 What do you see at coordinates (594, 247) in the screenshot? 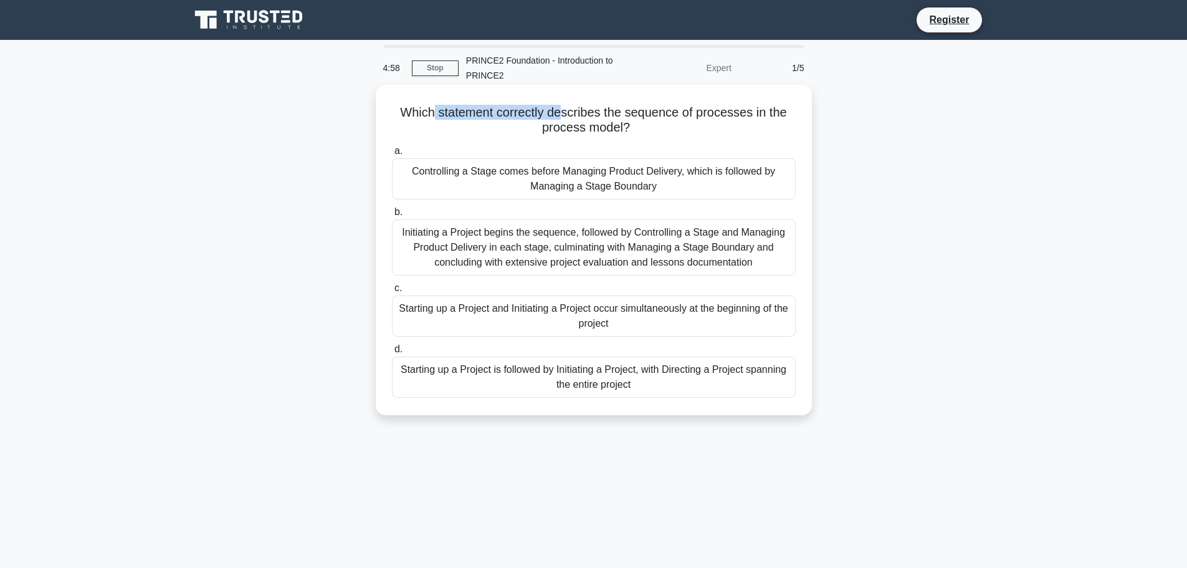
I see `div: Initiating a Project begins the sequence, followed by Controlling a Stage and Managing Product De...` at bounding box center [594, 247].